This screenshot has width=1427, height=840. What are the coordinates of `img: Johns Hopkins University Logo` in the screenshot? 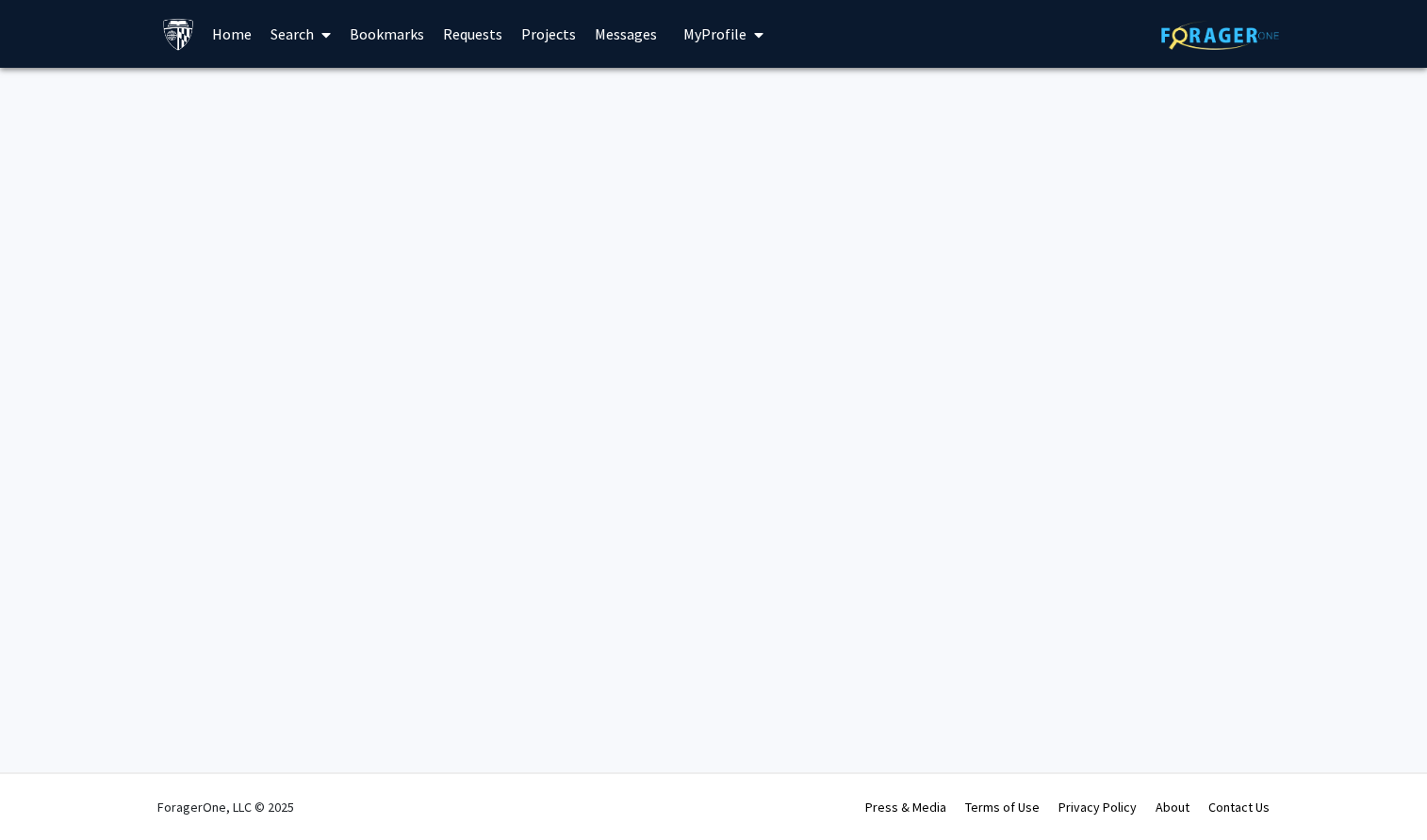 It's located at (178, 33).